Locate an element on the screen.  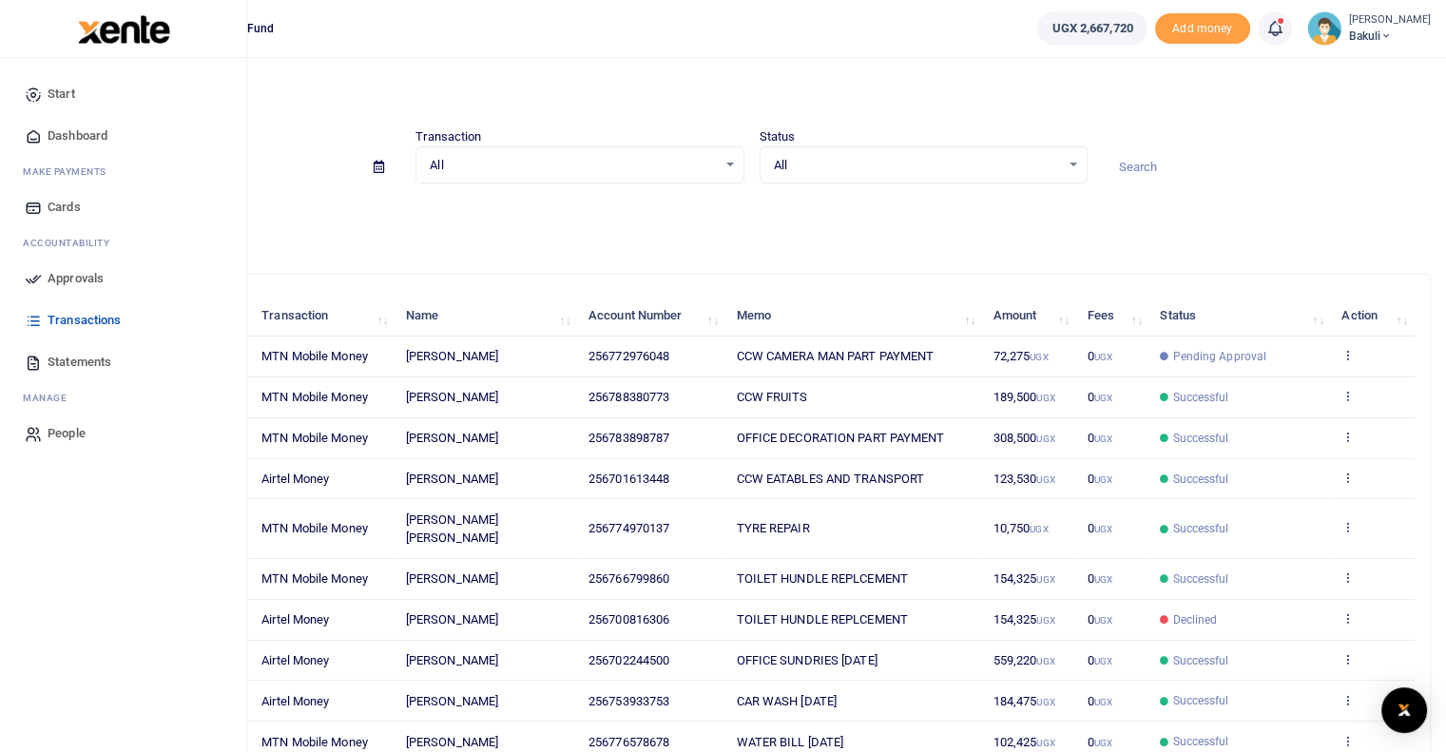
li: Toup your wallet is located at coordinates (1203, 29).